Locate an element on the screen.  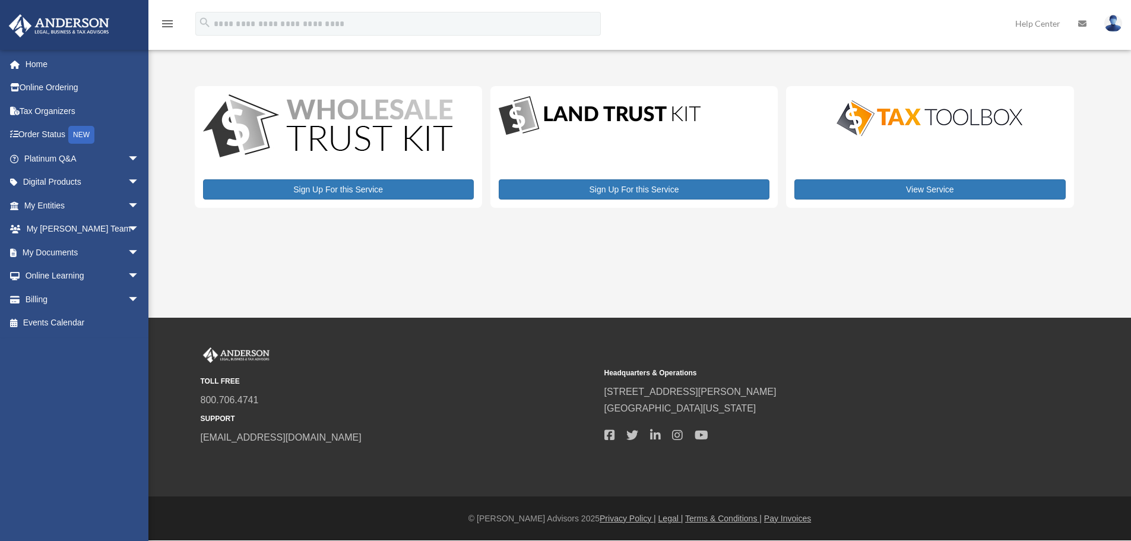
img: User Pic is located at coordinates (1113, 23).